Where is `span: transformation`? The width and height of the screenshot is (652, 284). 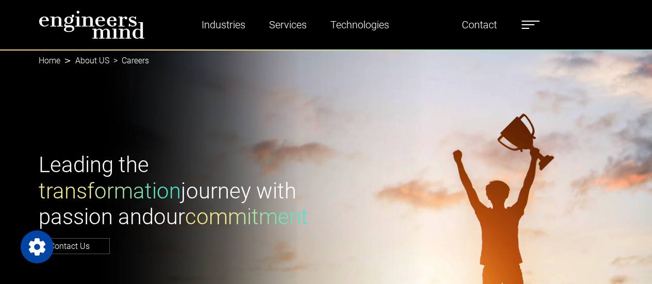 span: transformation is located at coordinates (110, 191).